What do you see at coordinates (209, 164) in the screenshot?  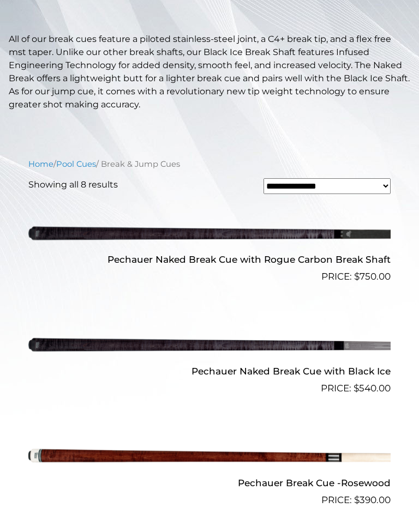 I see `nav: Breadcrumb` at bounding box center [209, 164].